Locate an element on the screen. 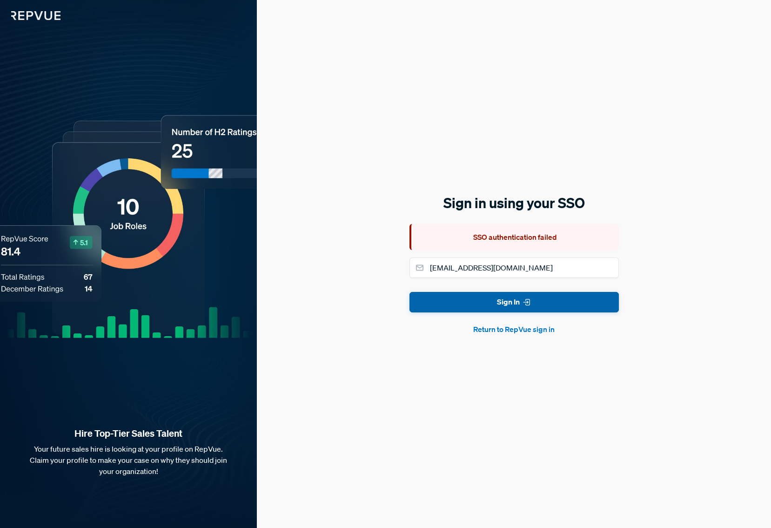  strong: Hire Top-Tier Sales Talent is located at coordinates (128, 433).